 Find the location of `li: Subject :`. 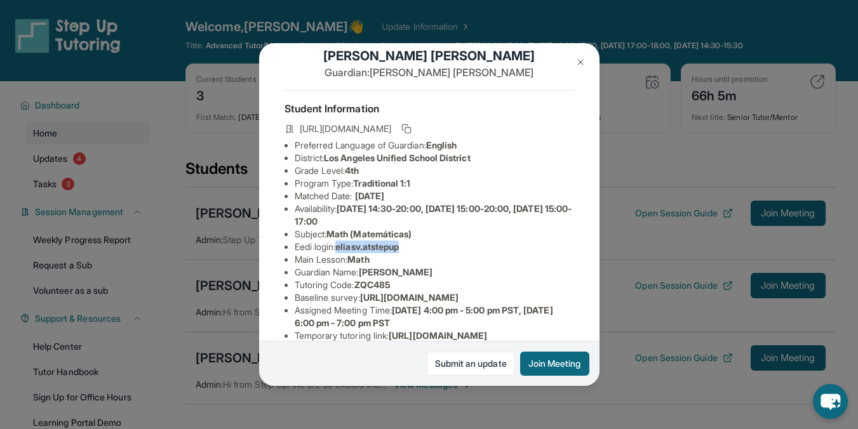

li: Subject : is located at coordinates (435, 234).